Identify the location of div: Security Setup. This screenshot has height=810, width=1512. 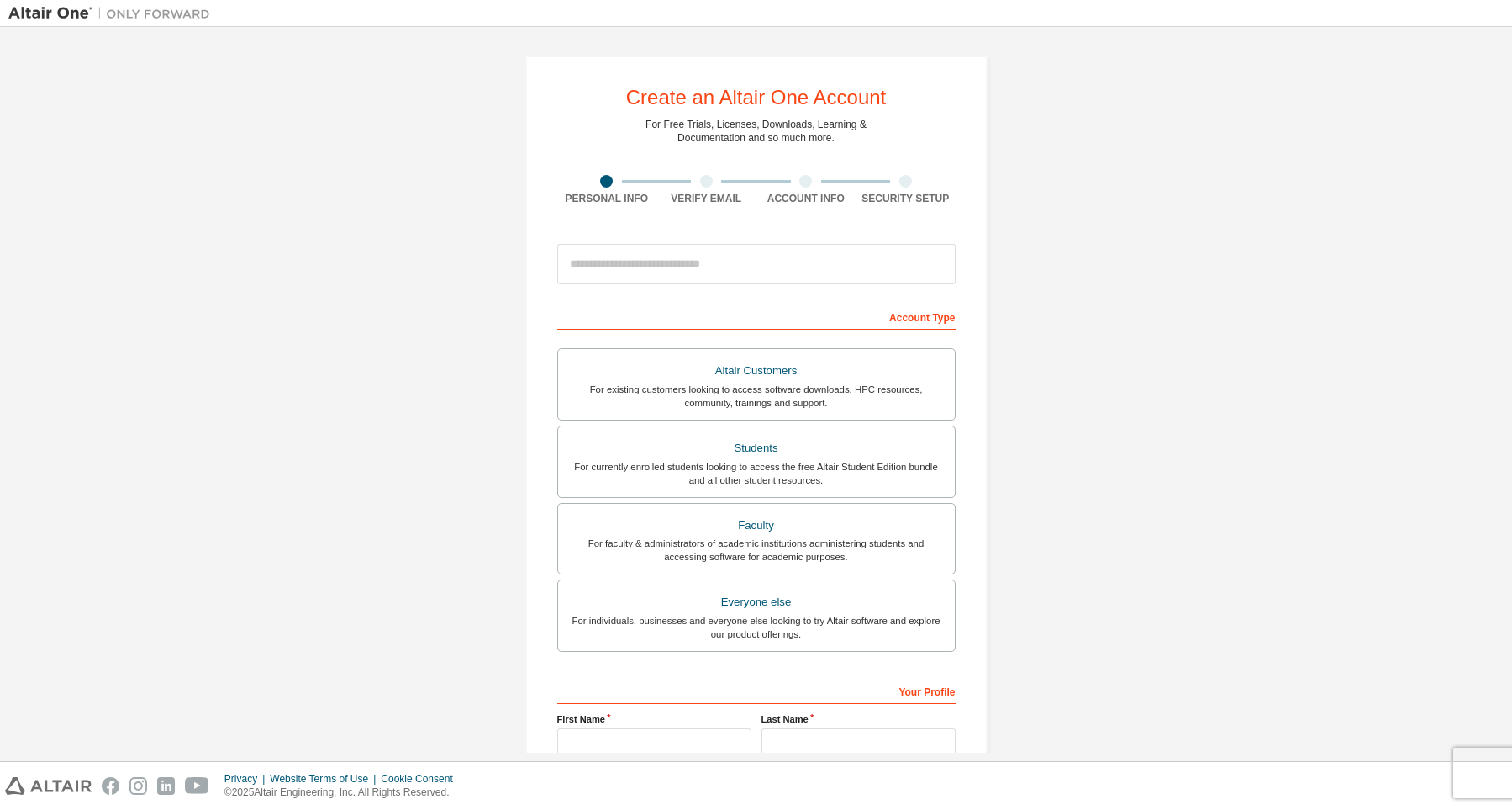
(905, 198).